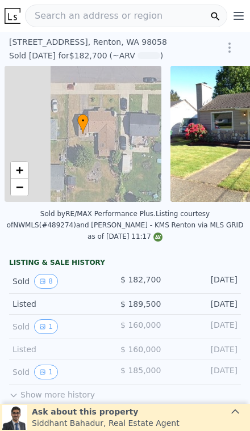 The image size is (250, 431). Describe the element at coordinates (19, 170) in the screenshot. I see `a: Zoom in` at that location.